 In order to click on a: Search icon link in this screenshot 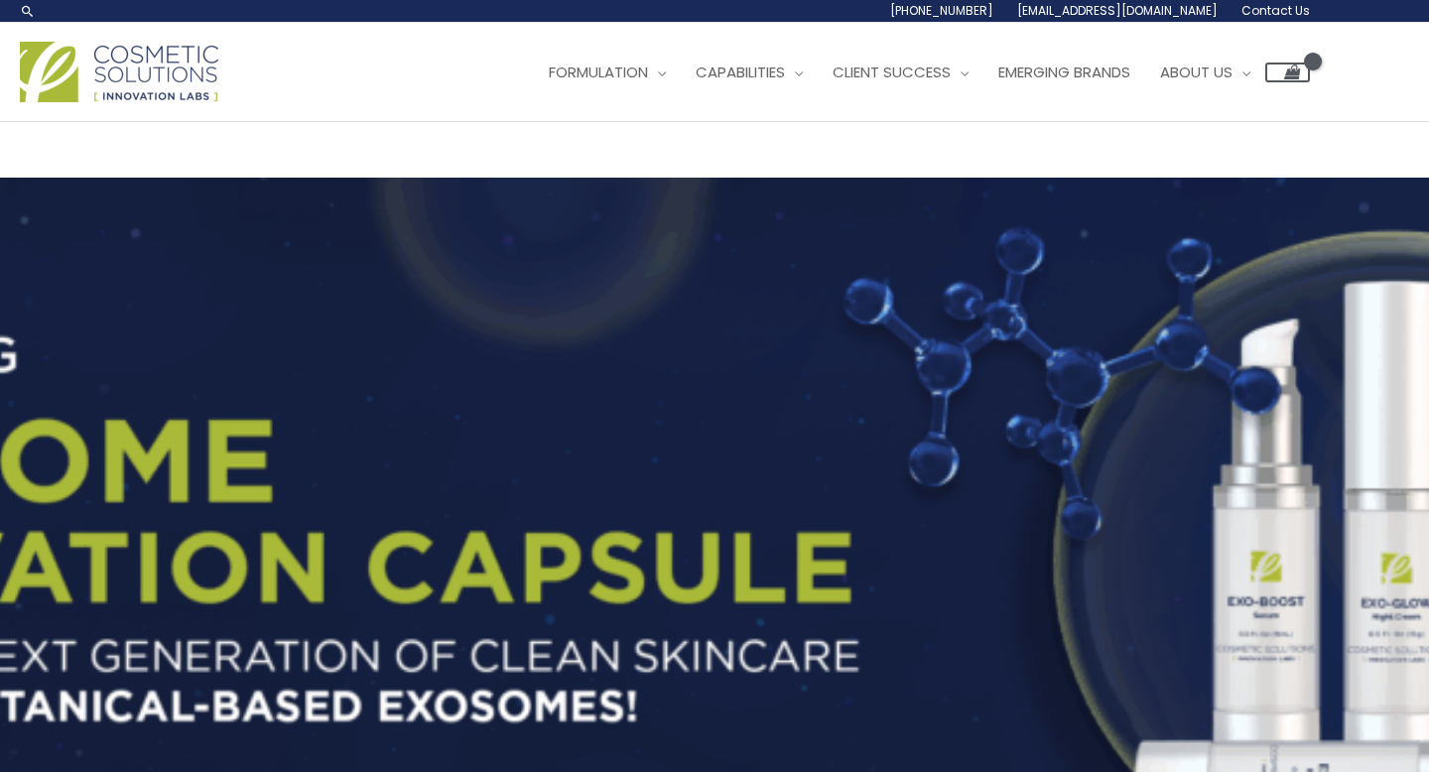, I will do `click(28, 11)`.